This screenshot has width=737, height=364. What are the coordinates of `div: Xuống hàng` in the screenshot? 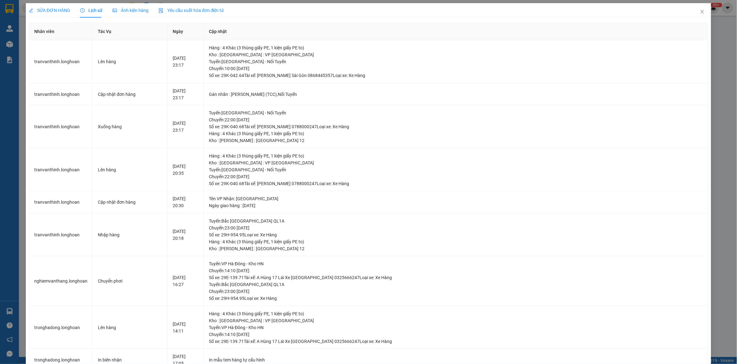 It's located at (130, 127).